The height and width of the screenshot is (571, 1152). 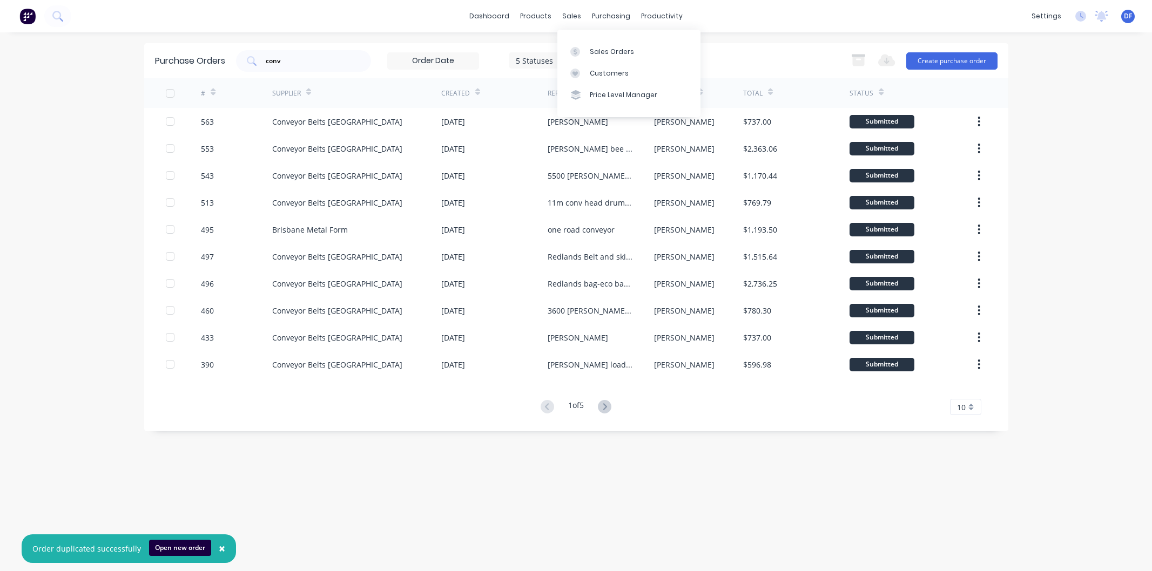 What do you see at coordinates (757, 364) in the screenshot?
I see `div: $596.98` at bounding box center [757, 364].